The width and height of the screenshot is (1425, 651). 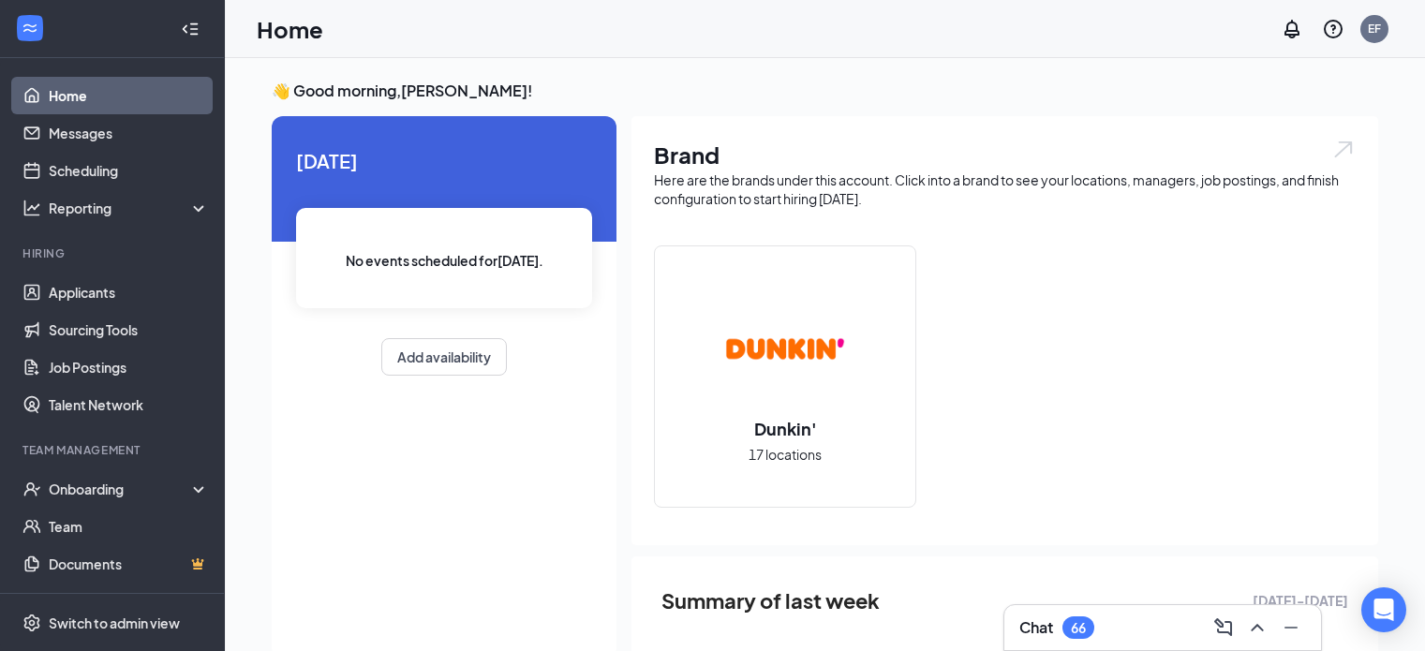 What do you see at coordinates (1078, 628) in the screenshot?
I see `div: 66` at bounding box center [1078, 628].